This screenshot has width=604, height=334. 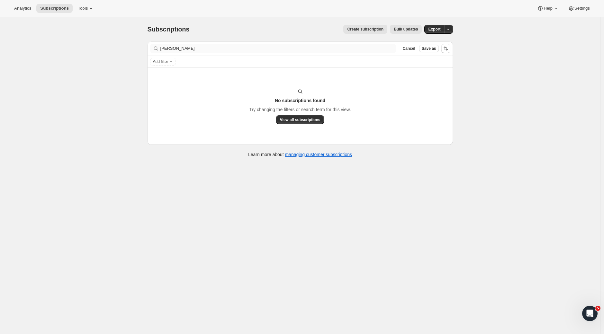 I want to click on button: Export, so click(x=434, y=29).